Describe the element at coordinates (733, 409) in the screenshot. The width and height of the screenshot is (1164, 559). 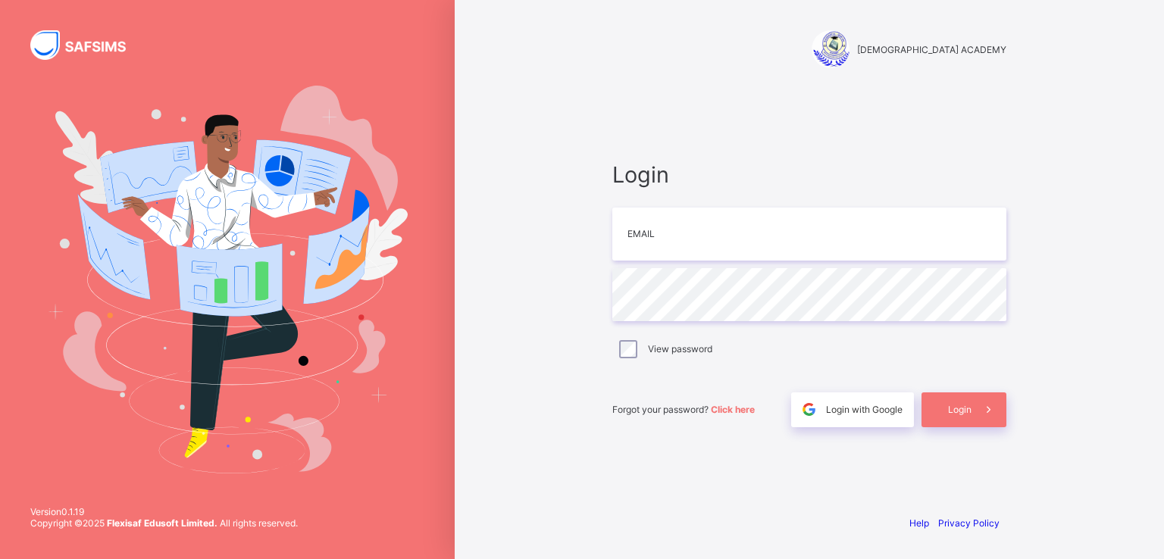
I see `a: Click here` at that location.